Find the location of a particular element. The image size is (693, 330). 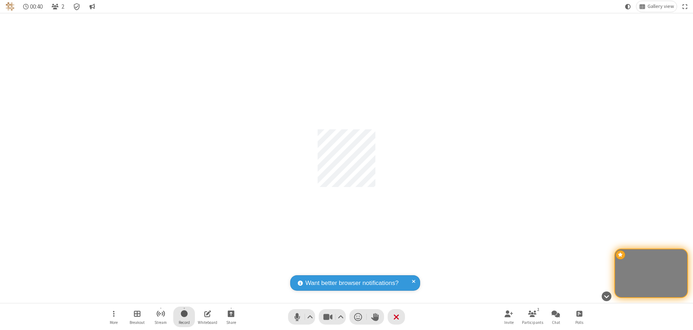

button: Invite participants (⌘+Shift+I) is located at coordinates (509, 317).